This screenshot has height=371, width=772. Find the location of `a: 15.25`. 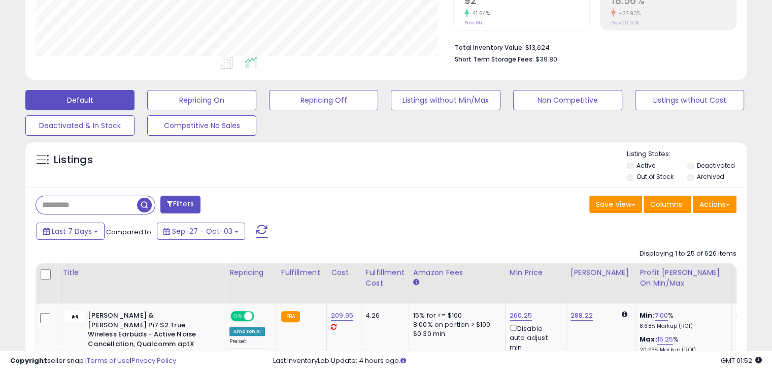

a: 15.25 is located at coordinates (666, 339).